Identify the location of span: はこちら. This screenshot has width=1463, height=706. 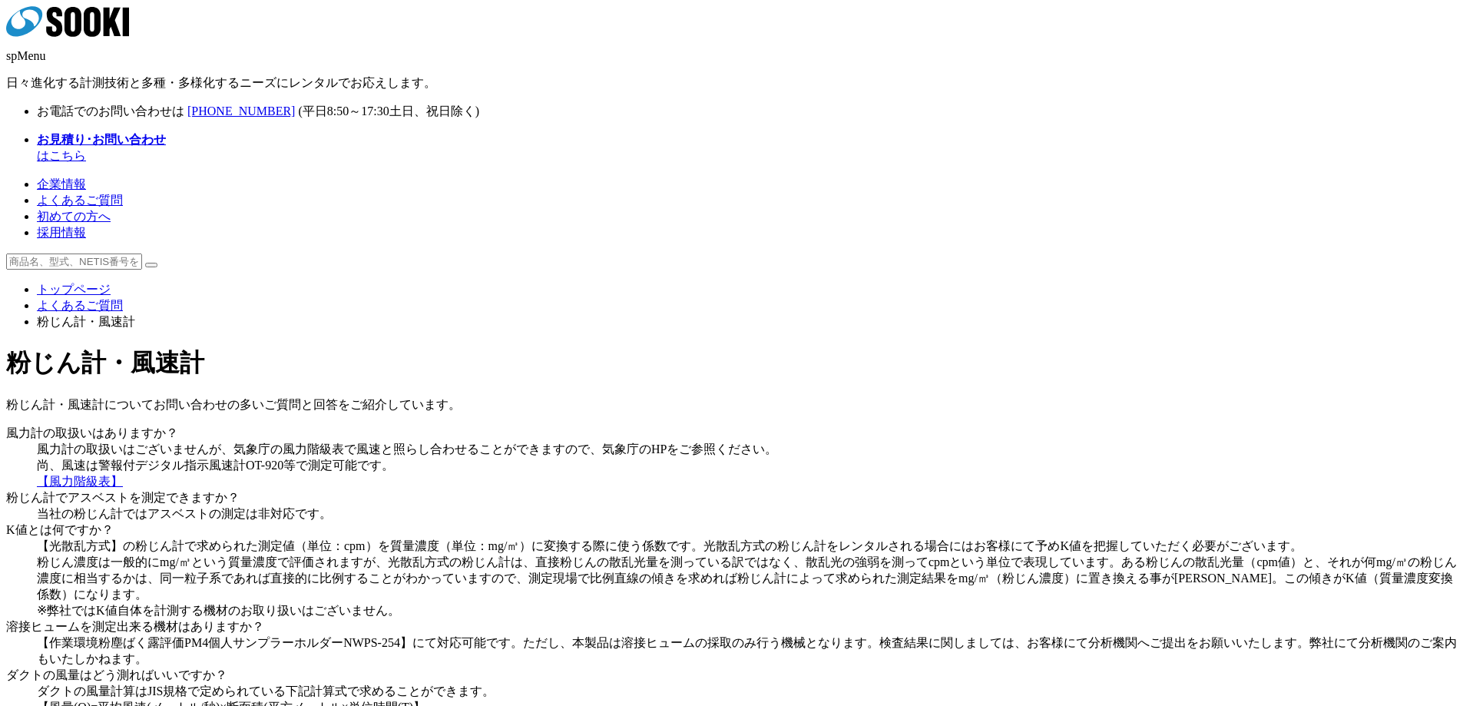
(101, 147).